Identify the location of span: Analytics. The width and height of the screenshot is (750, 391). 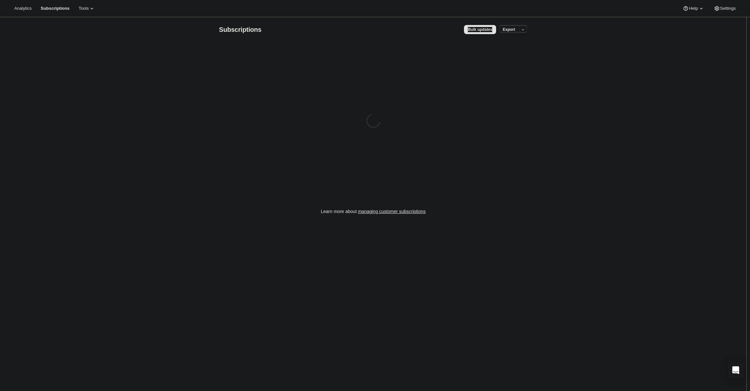
(23, 8).